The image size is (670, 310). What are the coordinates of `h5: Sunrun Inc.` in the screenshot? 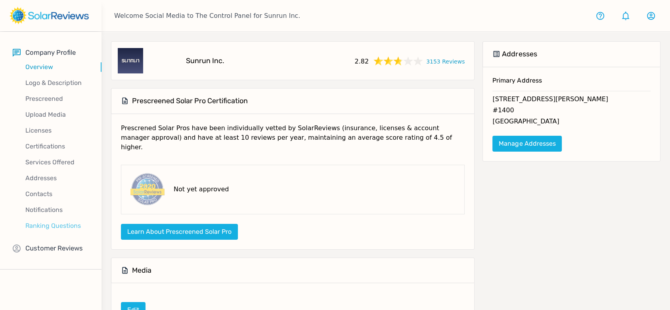 It's located at (205, 61).